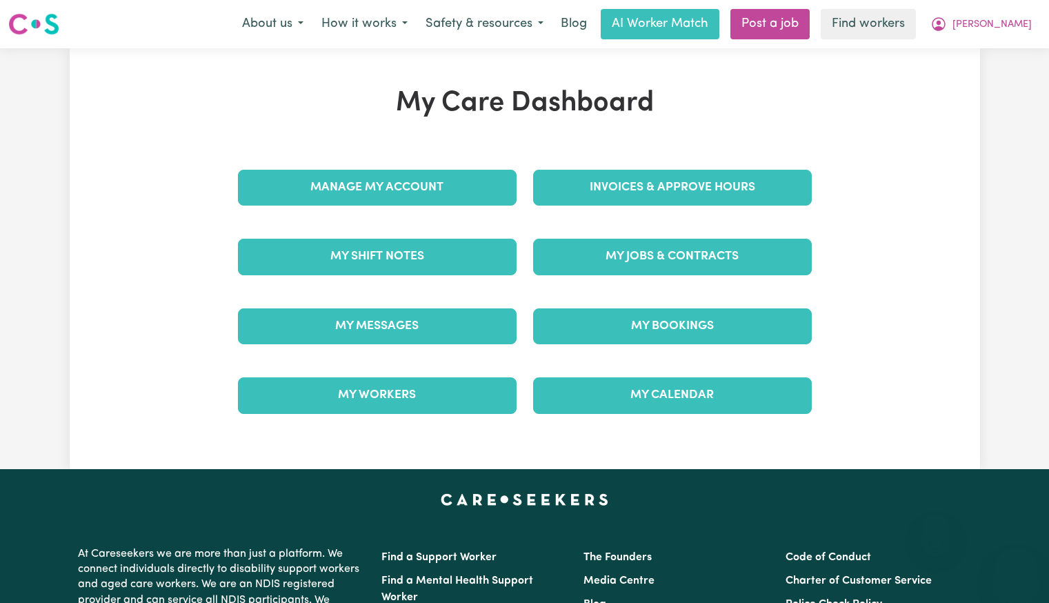  Describe the element at coordinates (484, 24) in the screenshot. I see `button: Safety & resources` at that location.